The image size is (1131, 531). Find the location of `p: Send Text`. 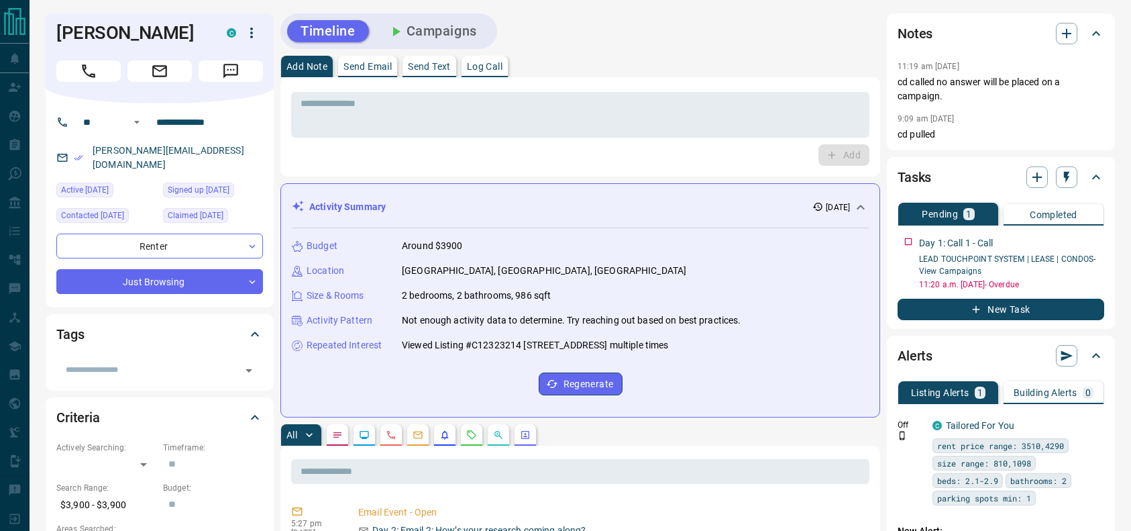

p: Send Text is located at coordinates (429, 66).